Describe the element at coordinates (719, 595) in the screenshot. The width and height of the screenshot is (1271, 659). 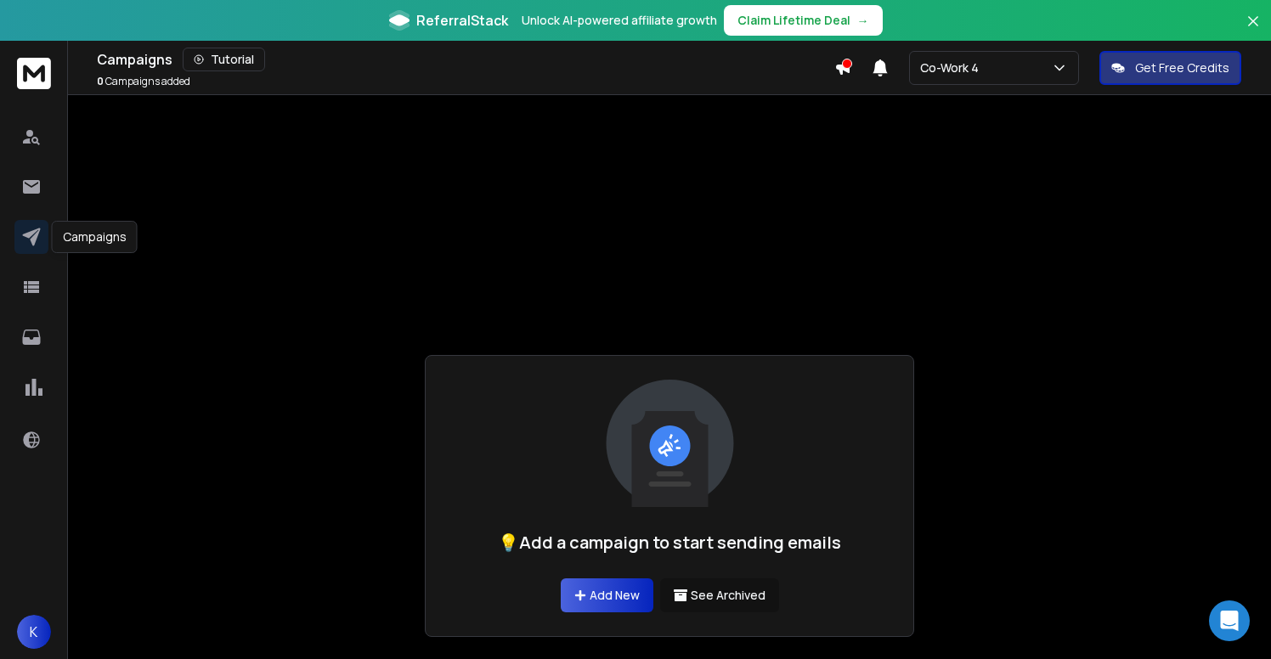
I see `button: See Archived` at that location.